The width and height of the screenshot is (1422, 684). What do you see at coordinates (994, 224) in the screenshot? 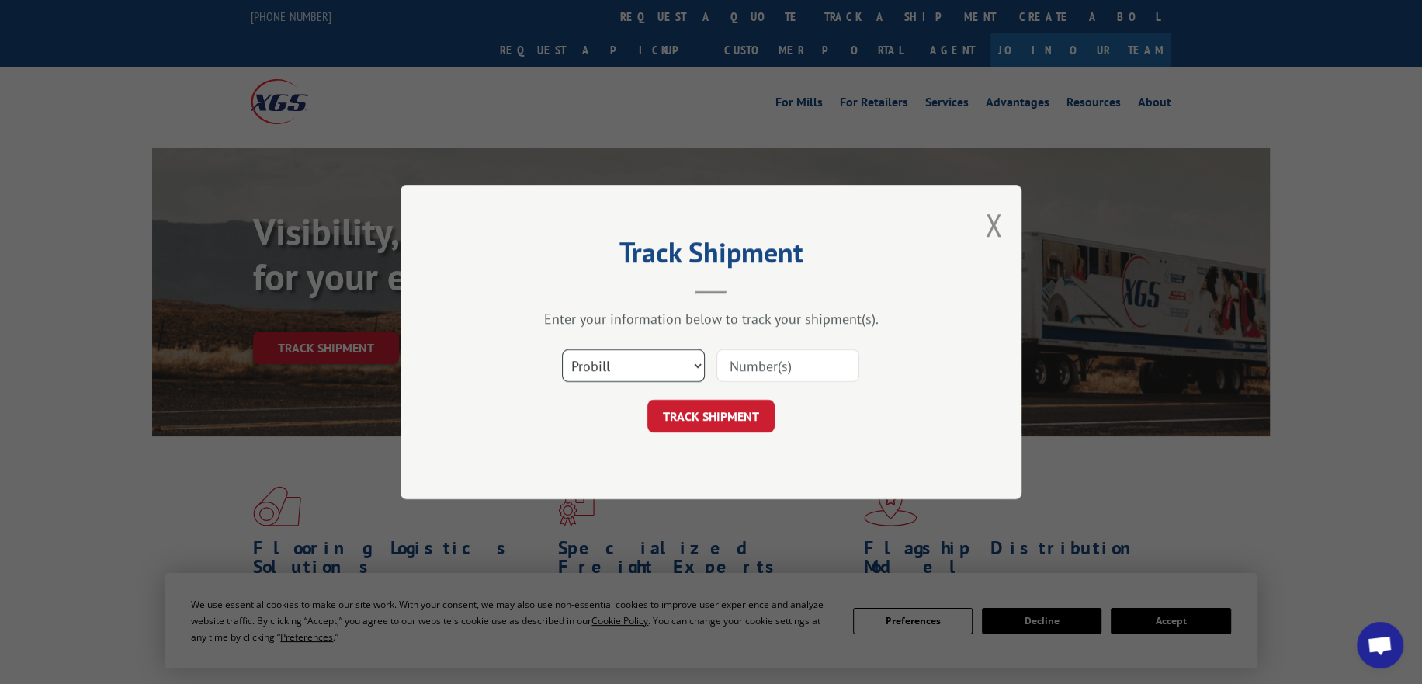
I see `button: Close modal` at bounding box center [994, 224].